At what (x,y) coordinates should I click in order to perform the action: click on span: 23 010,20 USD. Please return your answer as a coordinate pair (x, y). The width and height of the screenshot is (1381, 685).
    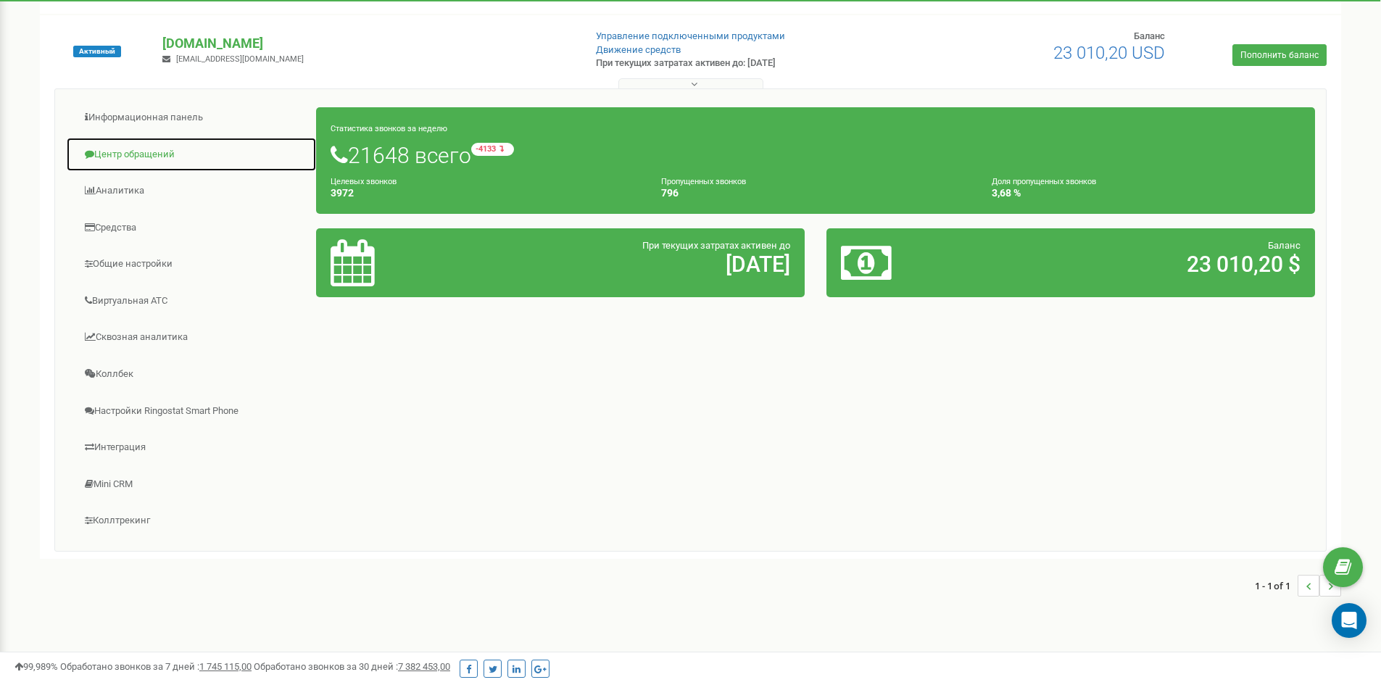
    Looking at the image, I should click on (1109, 53).